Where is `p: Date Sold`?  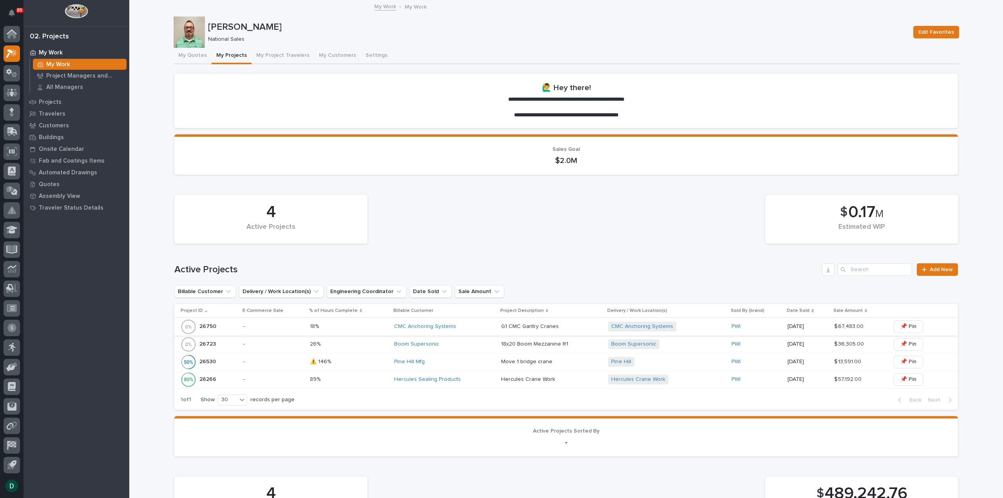
p: Date Sold is located at coordinates (798, 311).